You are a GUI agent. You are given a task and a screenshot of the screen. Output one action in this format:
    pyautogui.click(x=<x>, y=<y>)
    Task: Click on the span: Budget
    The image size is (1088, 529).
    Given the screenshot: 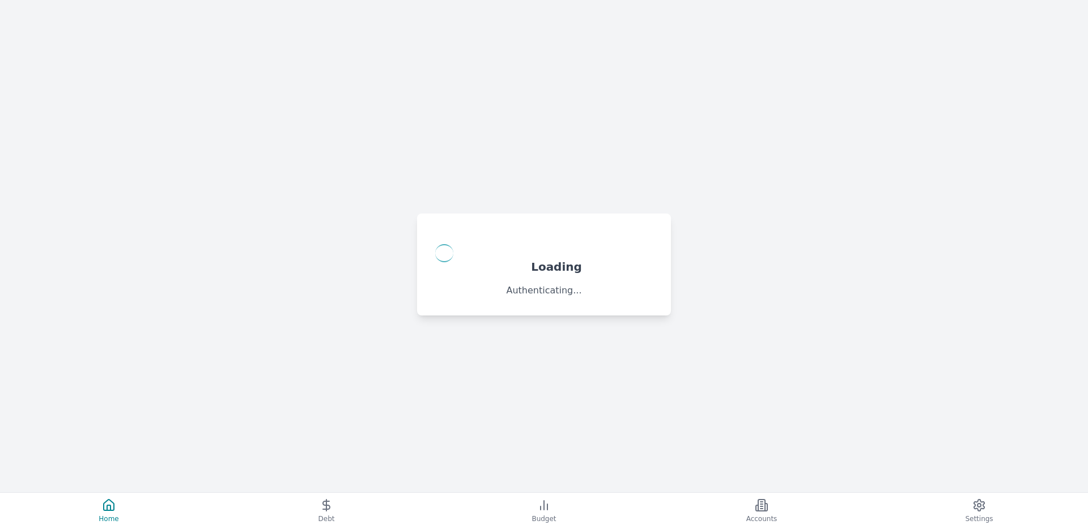 What is the action you would take?
    pyautogui.click(x=544, y=519)
    